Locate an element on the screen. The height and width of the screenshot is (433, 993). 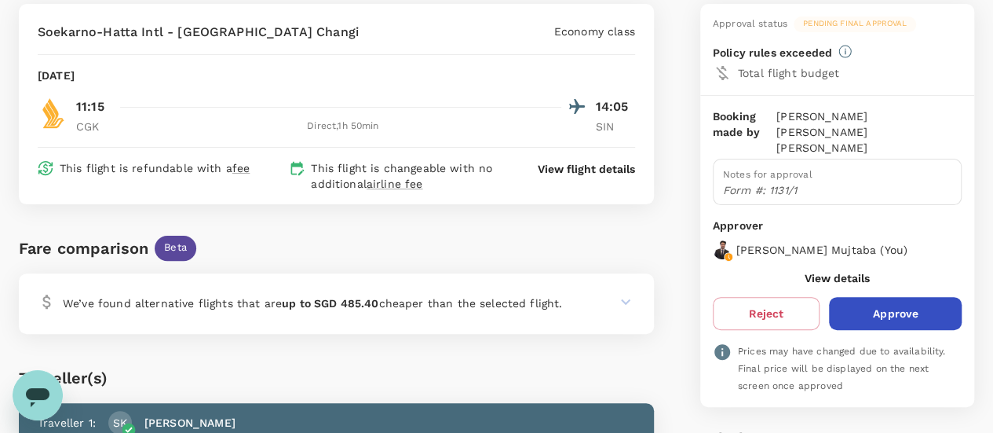
img: avatar-688dc3ae75335.png is located at coordinates (722, 250).